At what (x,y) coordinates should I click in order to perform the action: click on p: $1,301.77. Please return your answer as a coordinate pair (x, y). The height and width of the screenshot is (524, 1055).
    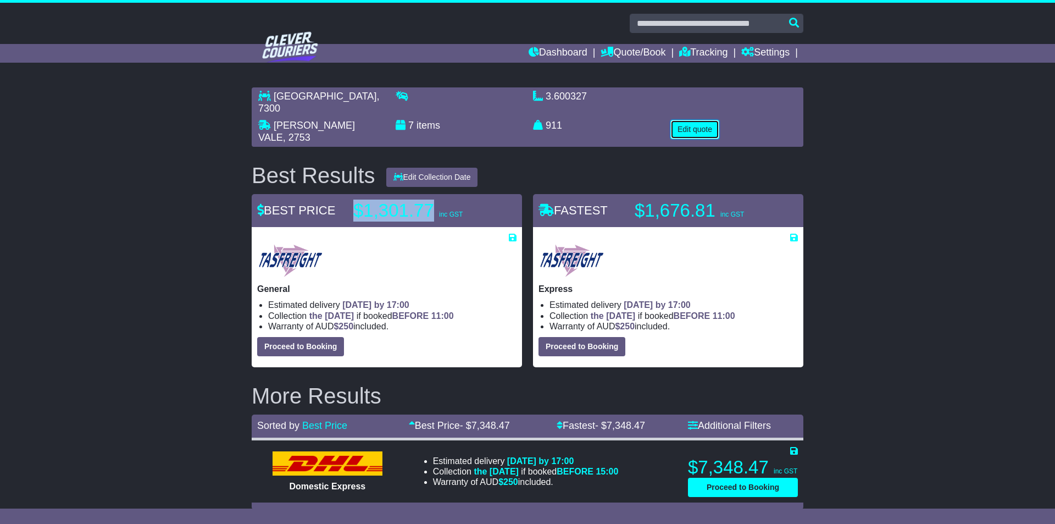
    Looking at the image, I should click on (422, 210).